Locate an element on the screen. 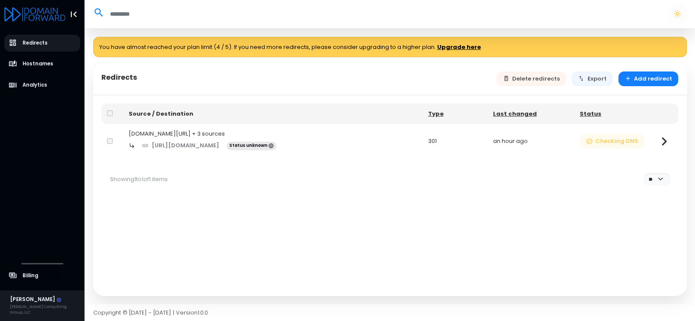  th: Type is located at coordinates (455, 114).